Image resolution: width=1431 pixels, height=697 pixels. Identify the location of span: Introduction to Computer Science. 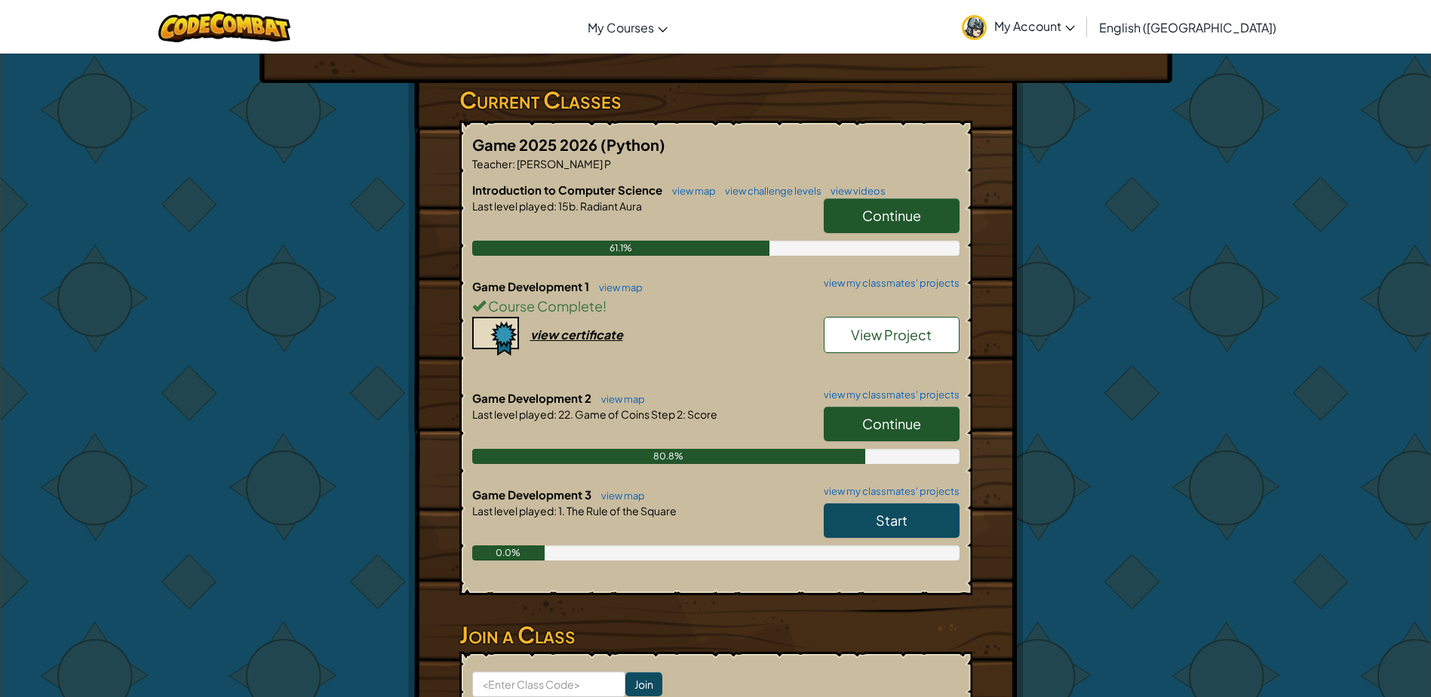
(568, 189).